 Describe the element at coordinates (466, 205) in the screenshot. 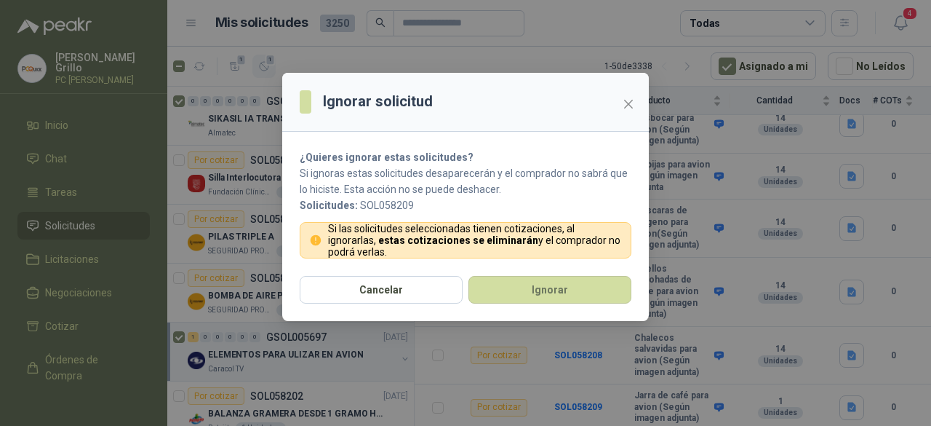

I see `p: SOL058209` at that location.